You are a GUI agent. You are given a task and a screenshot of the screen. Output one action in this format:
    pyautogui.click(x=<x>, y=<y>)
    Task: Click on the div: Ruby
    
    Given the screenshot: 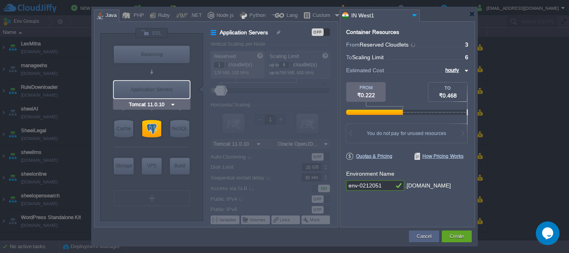 What is the action you would take?
    pyautogui.click(x=163, y=16)
    